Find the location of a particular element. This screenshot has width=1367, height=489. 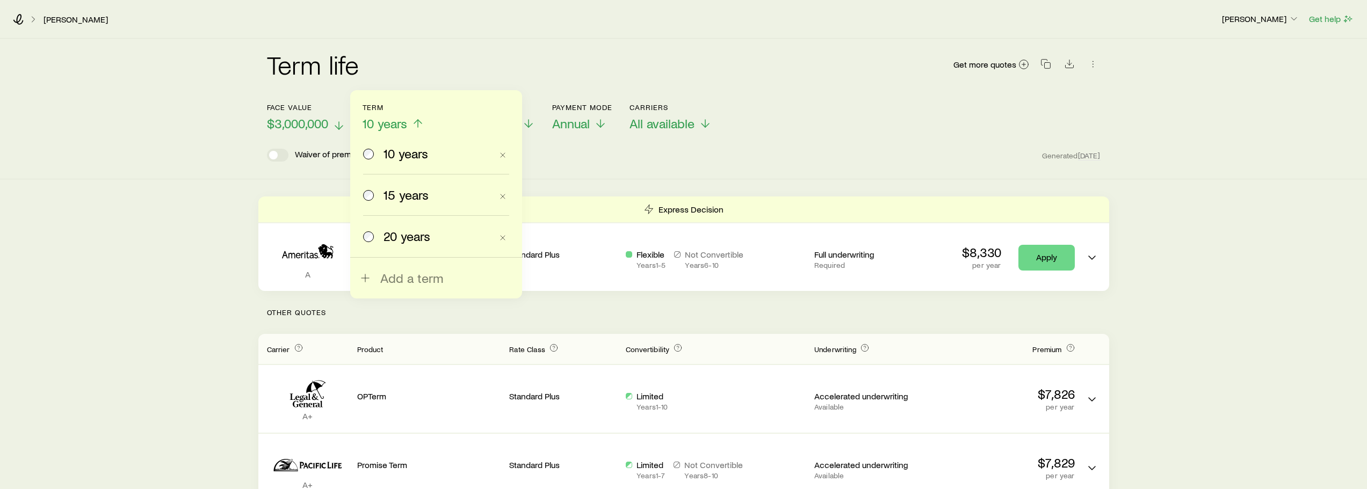

p: A+ is located at coordinates (308, 416).